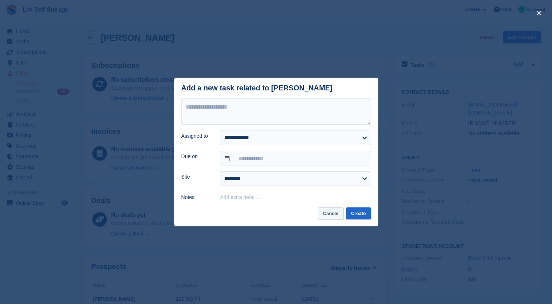  I want to click on label: Site, so click(196, 177).